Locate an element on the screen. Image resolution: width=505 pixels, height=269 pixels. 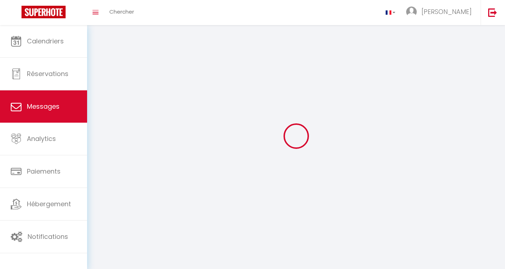
span: Analytics is located at coordinates (41, 138).